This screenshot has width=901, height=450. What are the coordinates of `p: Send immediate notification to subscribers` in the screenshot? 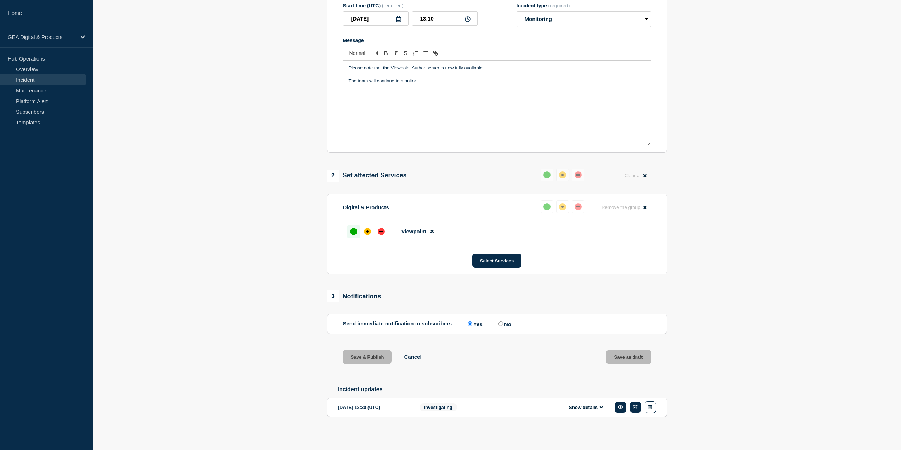 It's located at (397, 323).